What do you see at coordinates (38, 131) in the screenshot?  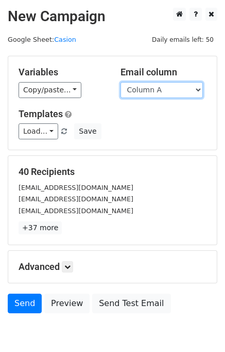 I see `a: Load...` at bounding box center [38, 131].